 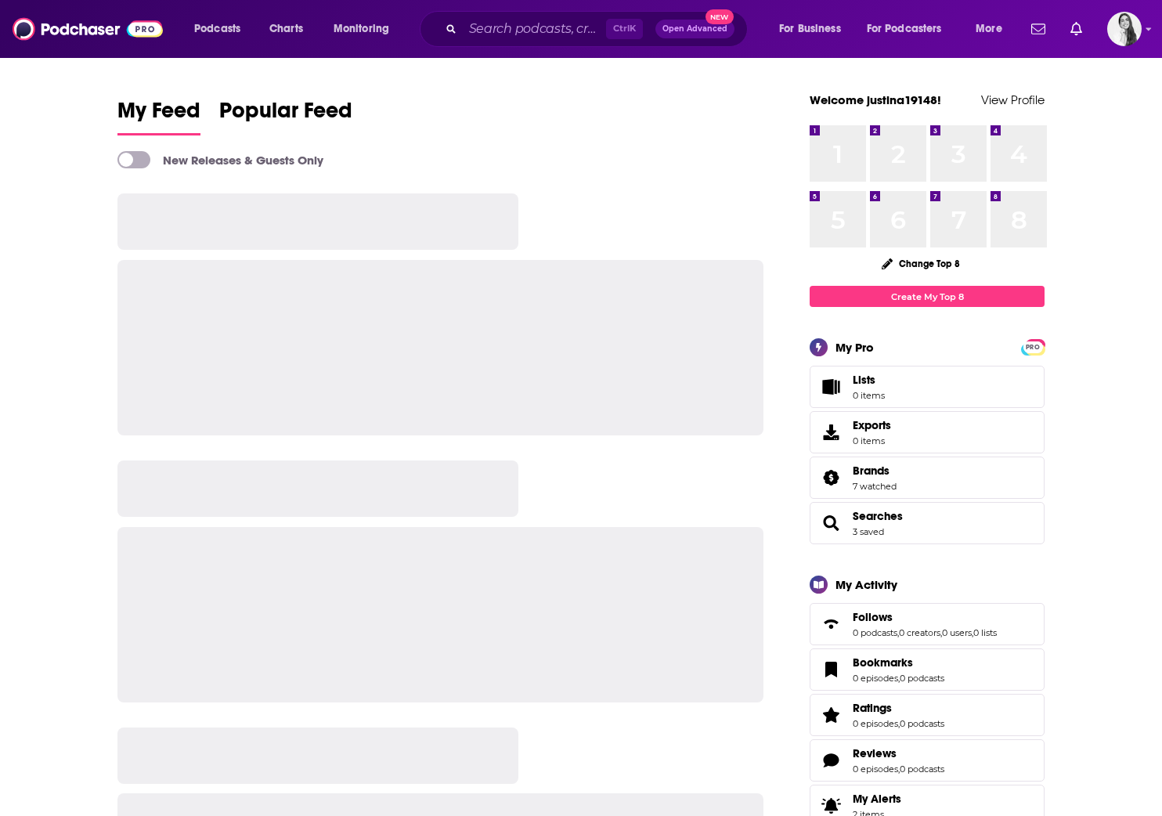 I want to click on span: New, so click(x=720, y=16).